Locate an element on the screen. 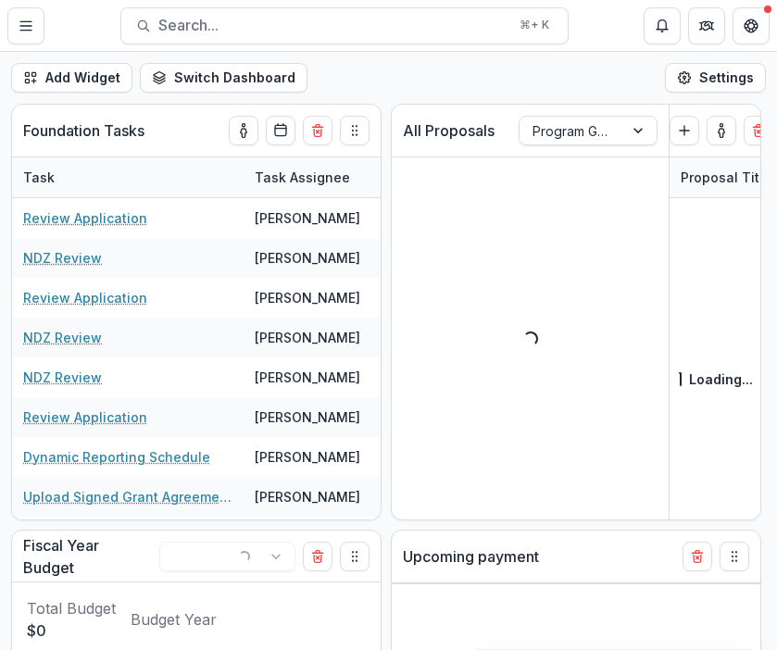 The width and height of the screenshot is (777, 650). span: Search... is located at coordinates (333, 25).